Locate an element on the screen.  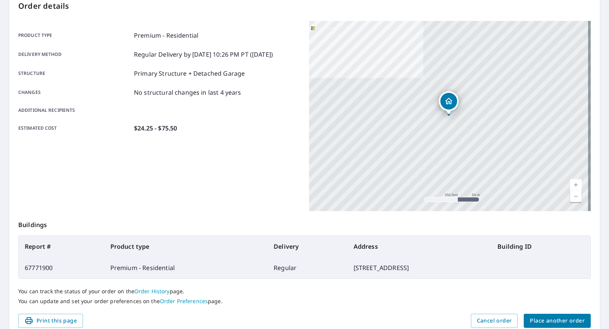
p: Changes is located at coordinates (75, 93).